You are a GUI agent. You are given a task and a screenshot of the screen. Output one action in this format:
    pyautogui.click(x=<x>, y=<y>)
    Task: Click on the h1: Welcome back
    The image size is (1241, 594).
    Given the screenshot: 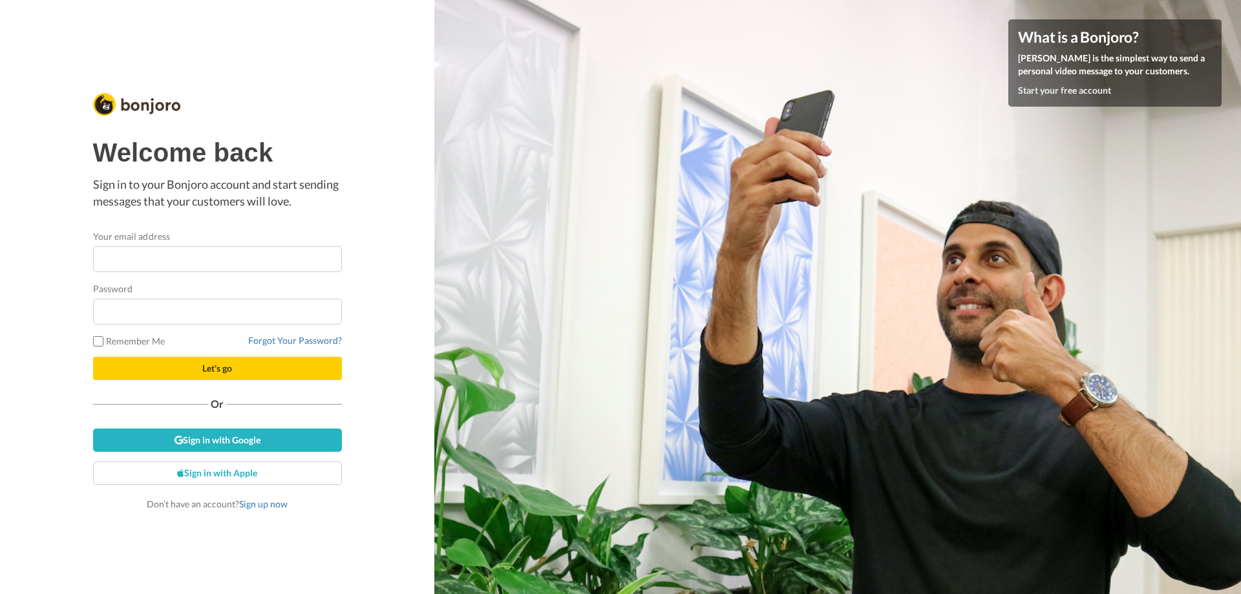 What is the action you would take?
    pyautogui.click(x=217, y=153)
    